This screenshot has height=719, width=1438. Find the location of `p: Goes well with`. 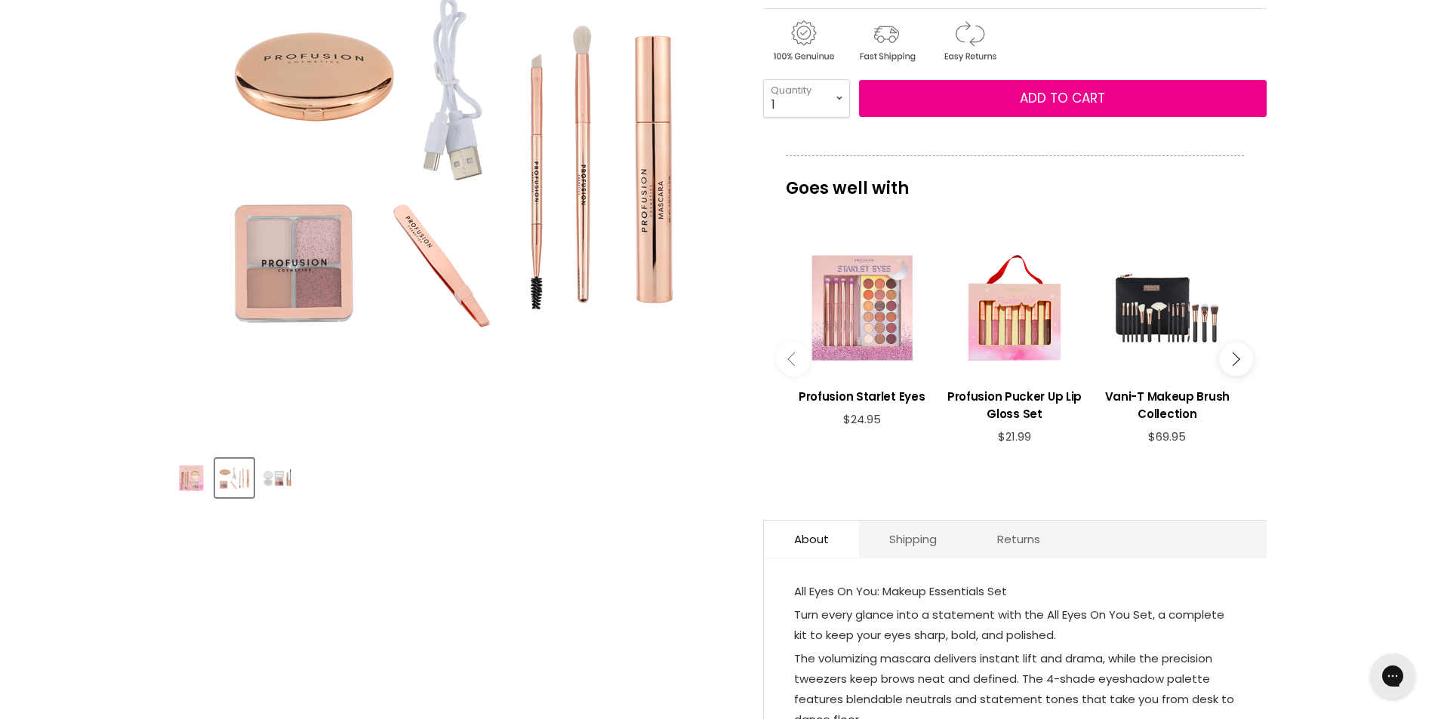

p: Goes well with is located at coordinates (1014, 180).